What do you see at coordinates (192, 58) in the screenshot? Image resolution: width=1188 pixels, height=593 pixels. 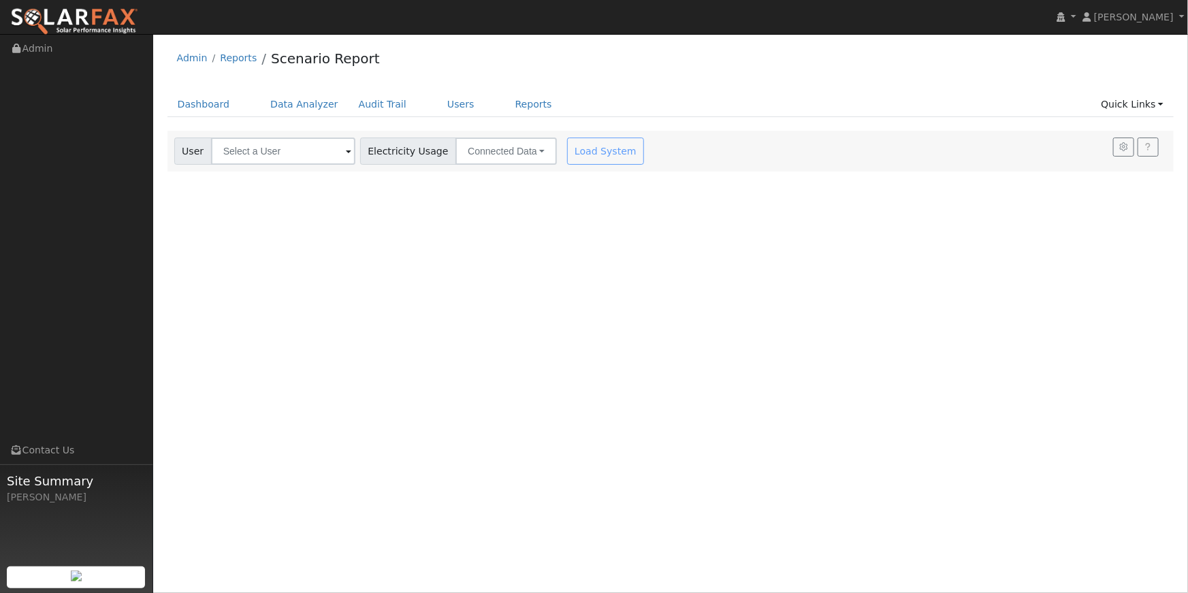 I see `a: Admin` at bounding box center [192, 58].